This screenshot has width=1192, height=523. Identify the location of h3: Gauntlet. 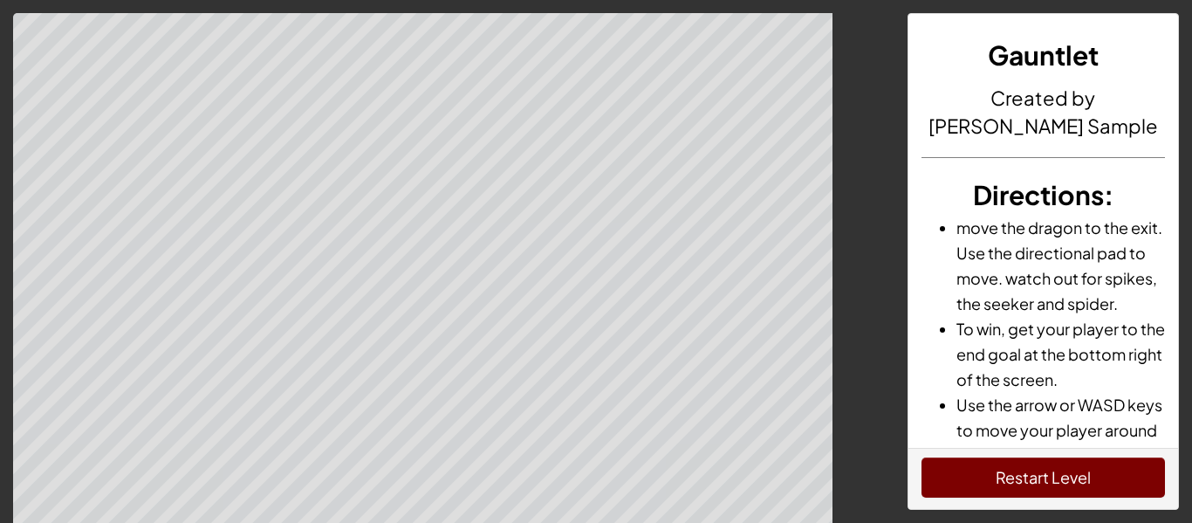
(1044, 55).